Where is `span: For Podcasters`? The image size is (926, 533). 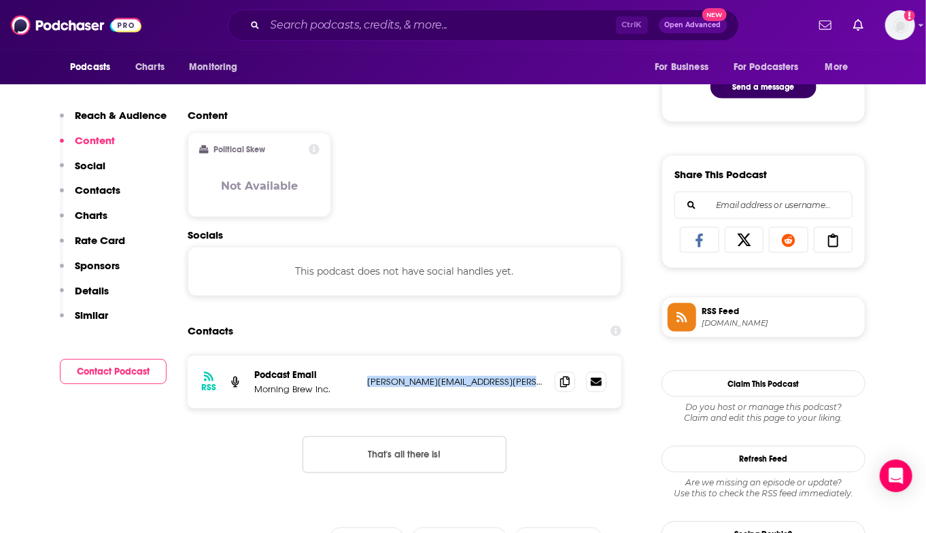
span: For Podcasters is located at coordinates (766, 67).